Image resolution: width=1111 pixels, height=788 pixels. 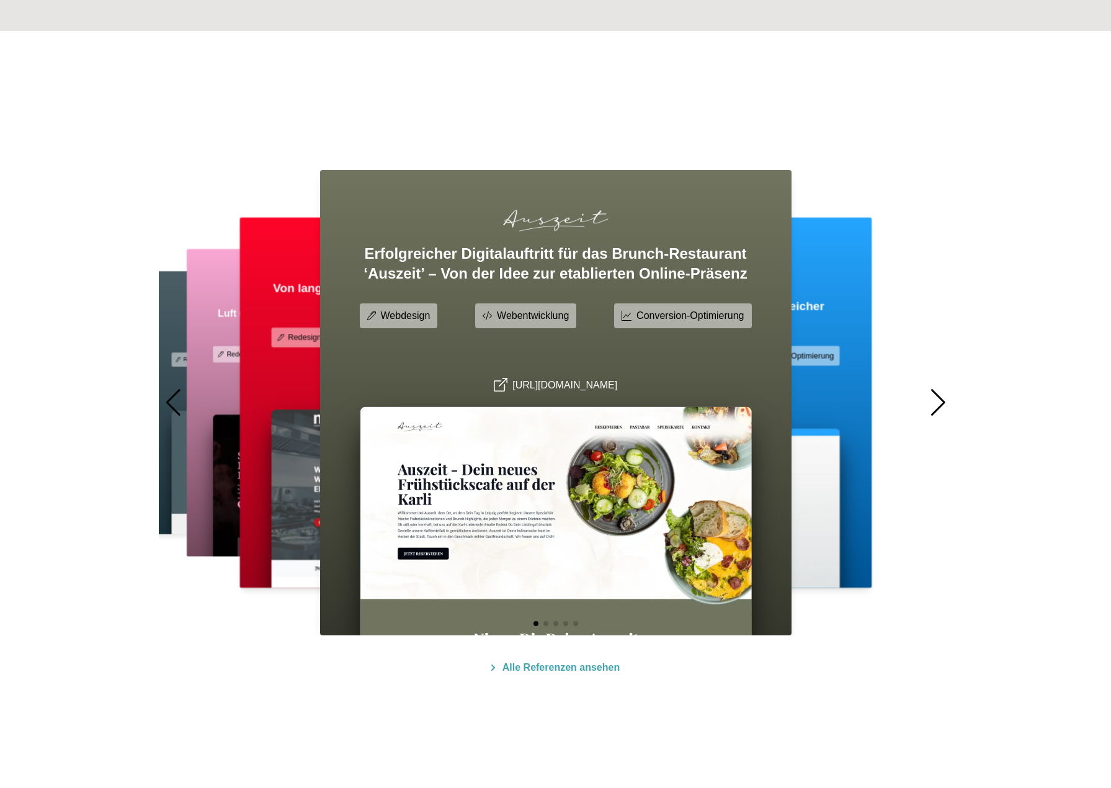 What do you see at coordinates (342, 320) in the screenshot?
I see `h3: Luft und Liebe Leipzig – Einzigartiges Ambiente, jetzt mit neuem Design!` at bounding box center [342, 320].